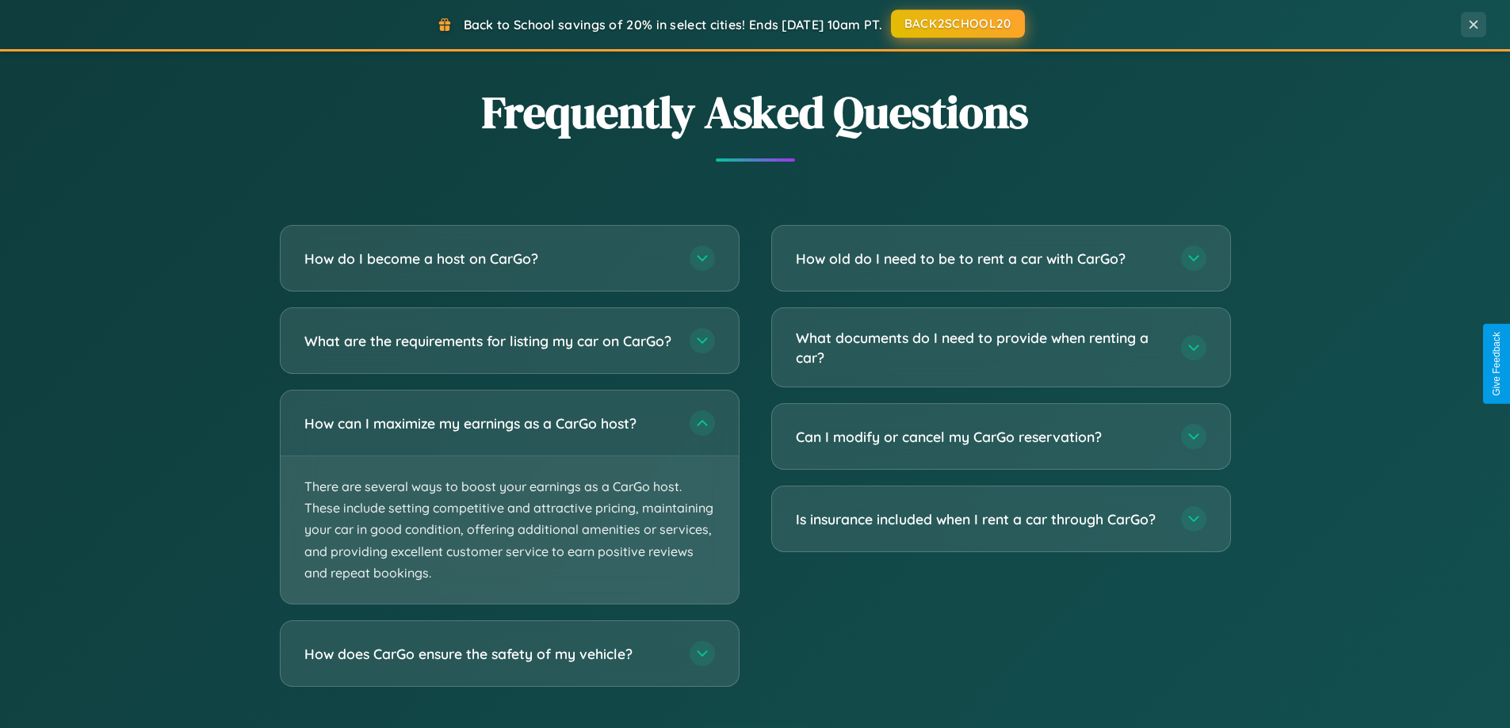 The height and width of the screenshot is (728, 1510). What do you see at coordinates (489, 423) in the screenshot?
I see `h3: How can I maximize my earnings as a CarGo host?` at bounding box center [489, 423].